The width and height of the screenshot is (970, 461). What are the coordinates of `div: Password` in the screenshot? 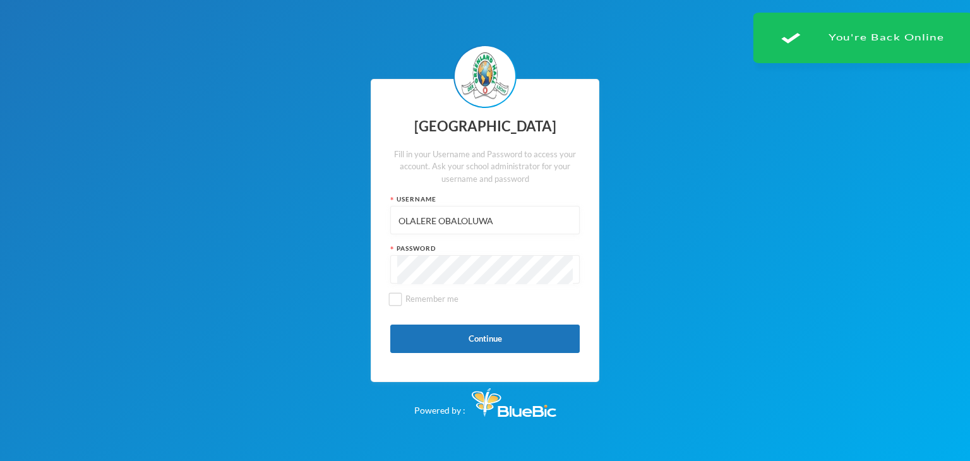 It's located at (485, 248).